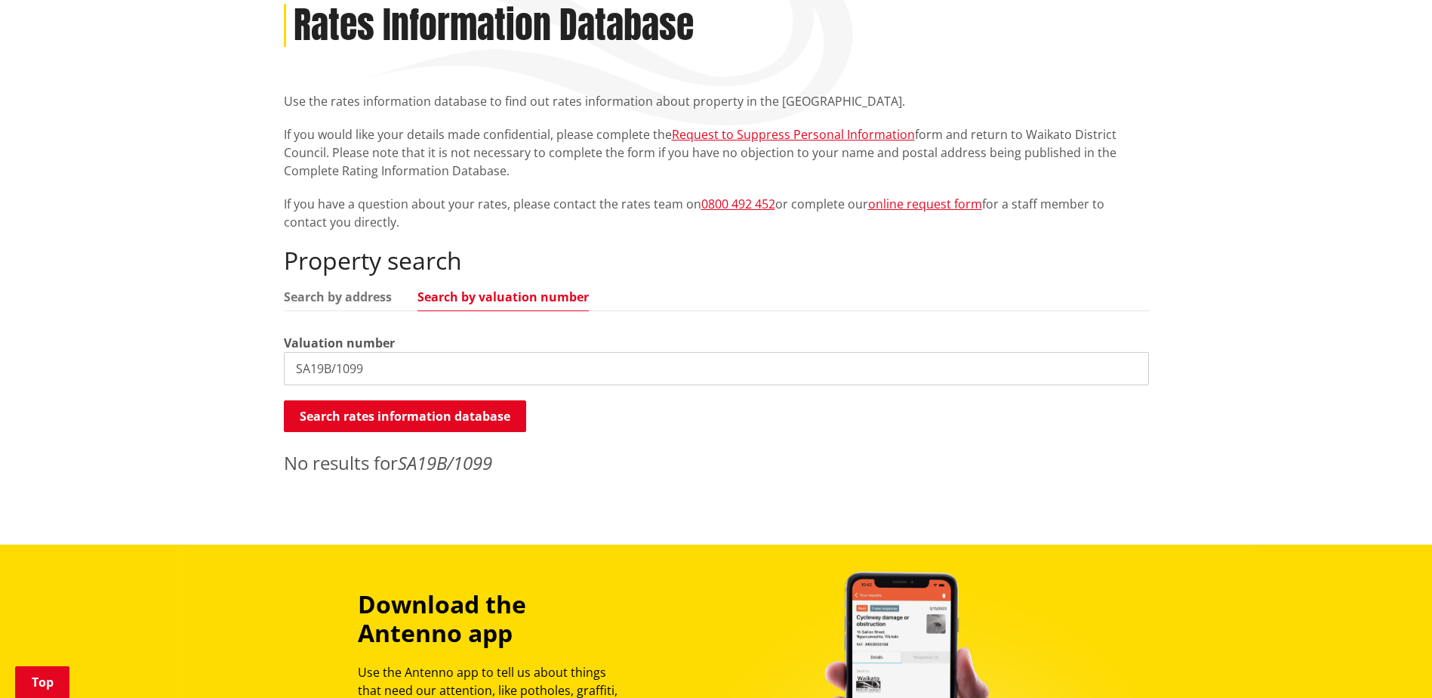 The height and width of the screenshot is (698, 1432). I want to click on a: Search by address, so click(337, 297).